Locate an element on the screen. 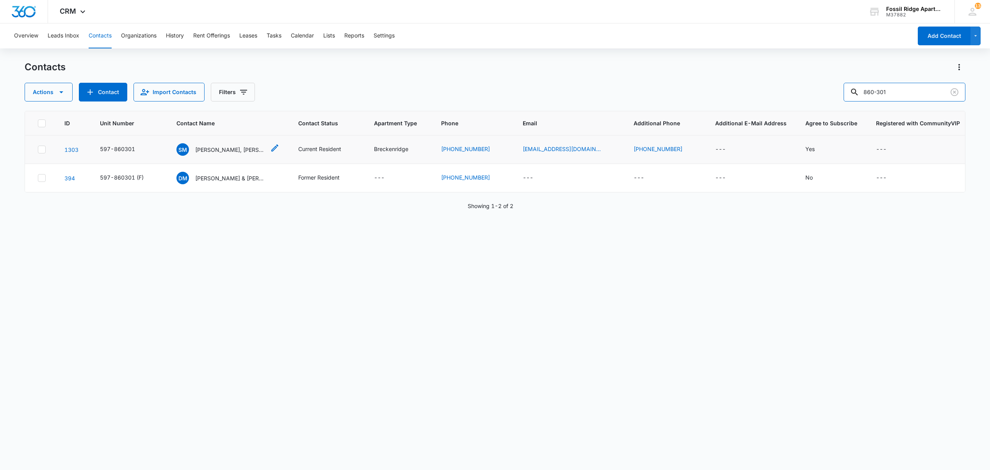 This screenshot has width=990, height=470. button: Leads Inbox is located at coordinates (63, 36).